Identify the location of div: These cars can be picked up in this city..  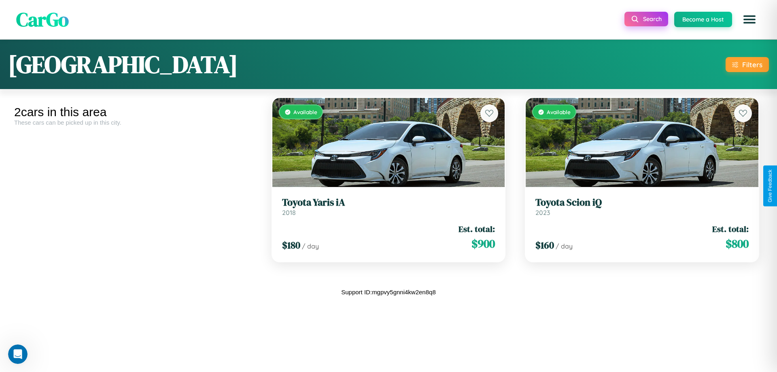
(135, 122).